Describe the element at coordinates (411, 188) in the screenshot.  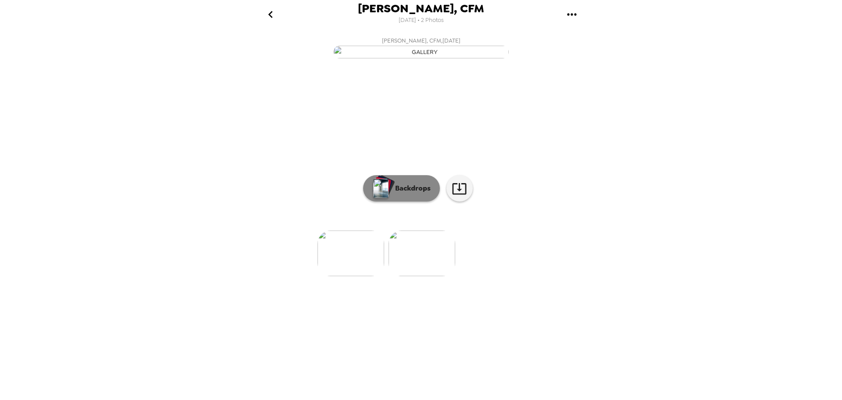
I see `p: Backdrops` at that location.